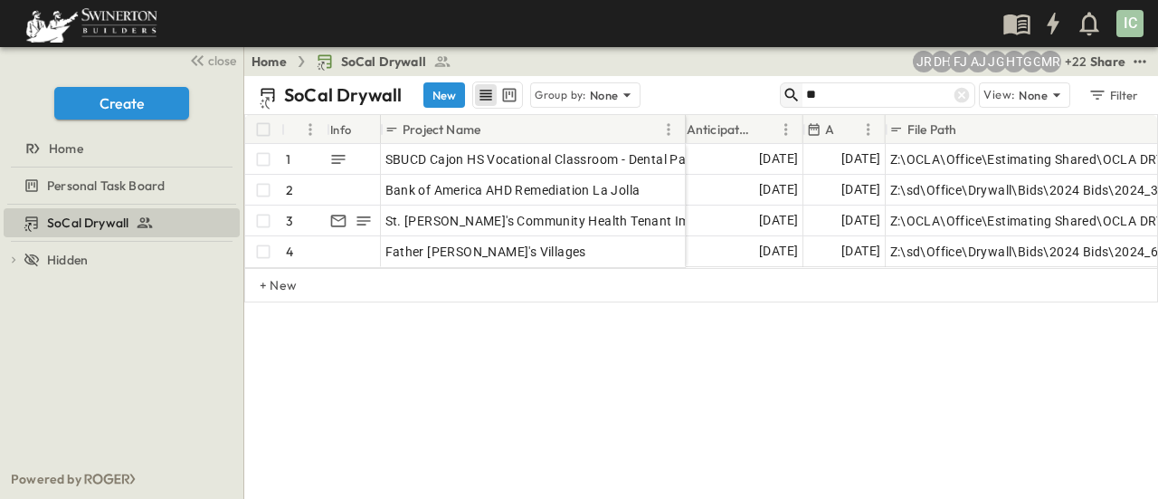  What do you see at coordinates (67, 260) in the screenshot?
I see `span: Hidden` at bounding box center [67, 260].